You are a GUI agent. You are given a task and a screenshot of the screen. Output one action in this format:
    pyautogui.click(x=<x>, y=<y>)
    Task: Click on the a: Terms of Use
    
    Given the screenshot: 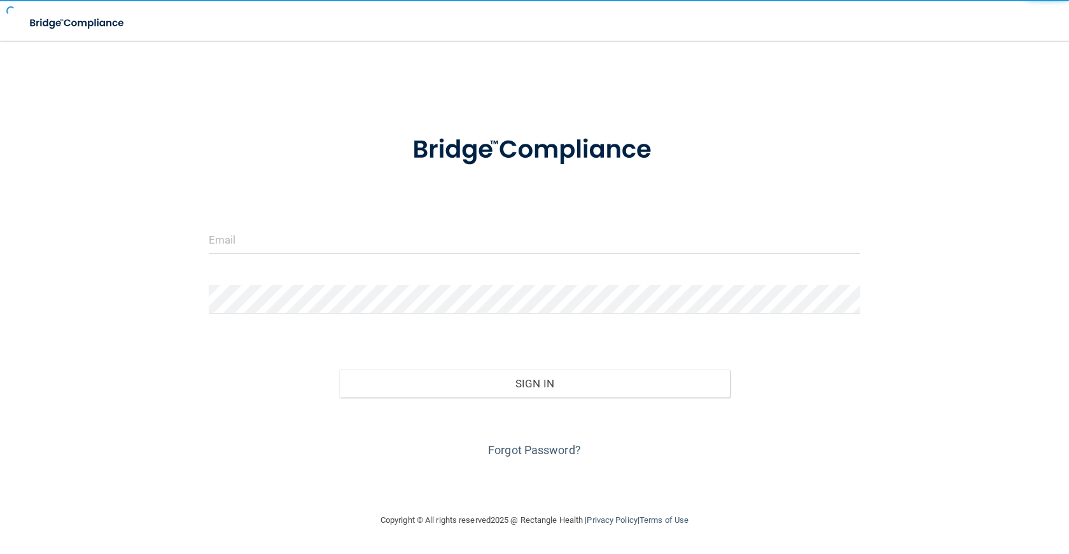 What is the action you would take?
    pyautogui.click(x=664, y=520)
    